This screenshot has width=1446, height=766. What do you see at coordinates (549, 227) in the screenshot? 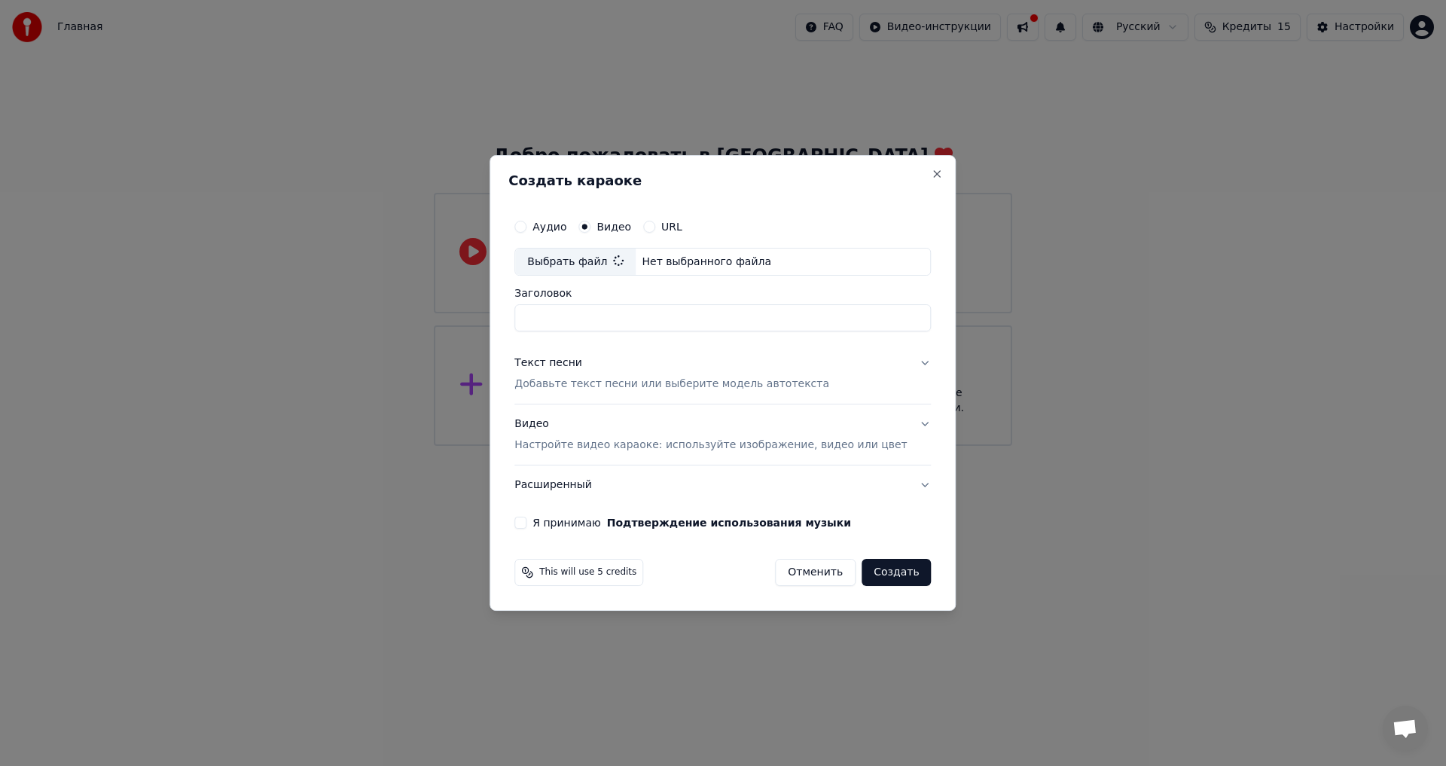
I see `label: Аудио` at bounding box center [549, 227].